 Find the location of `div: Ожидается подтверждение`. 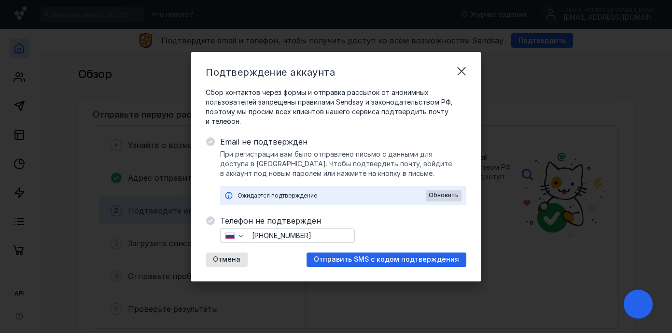

div: Ожидается подтверждение is located at coordinates (331, 196).